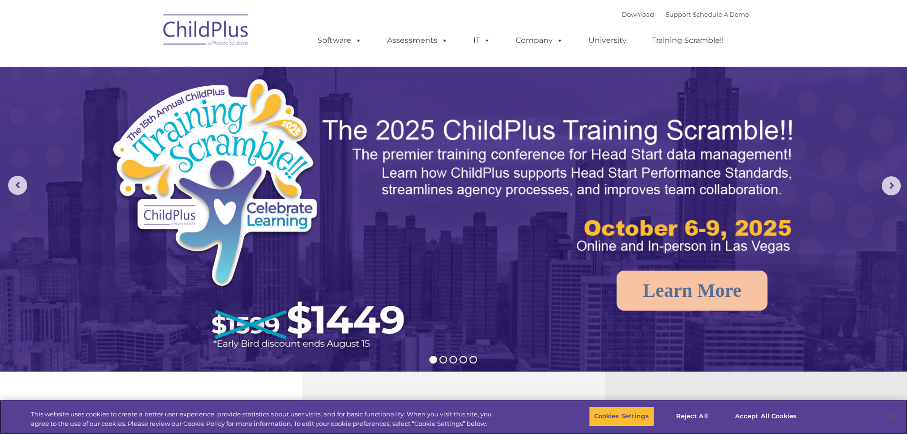  I want to click on button: Accept All Cookies, so click(765, 416).